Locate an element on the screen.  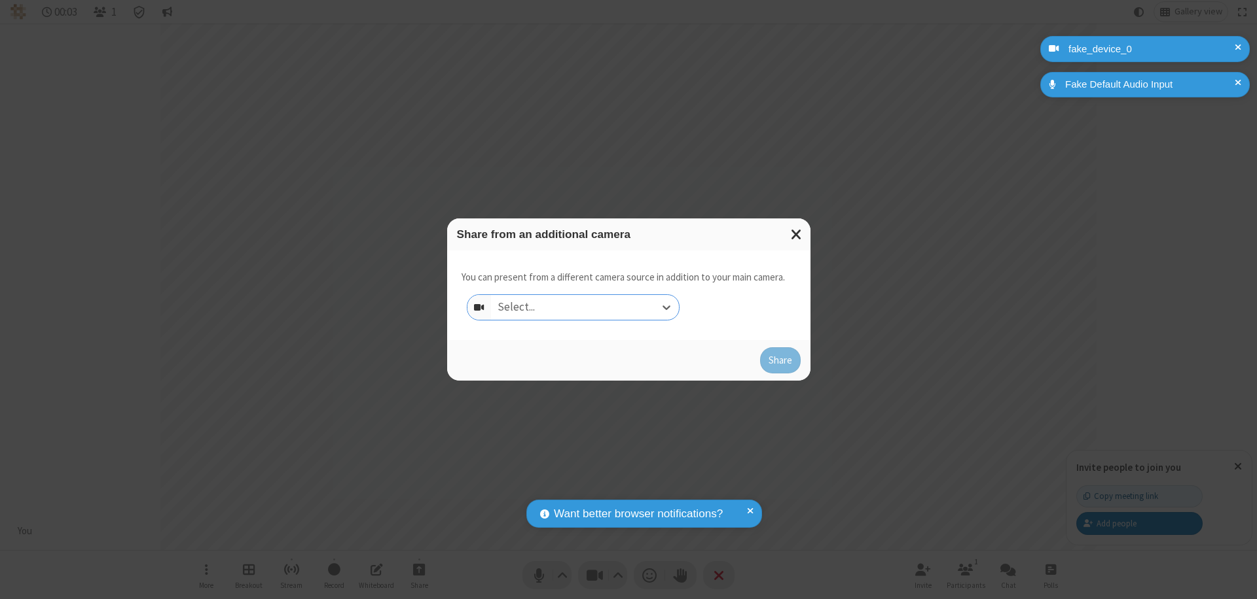
div: Fake Default Audio Input is located at coordinates (1150, 84).